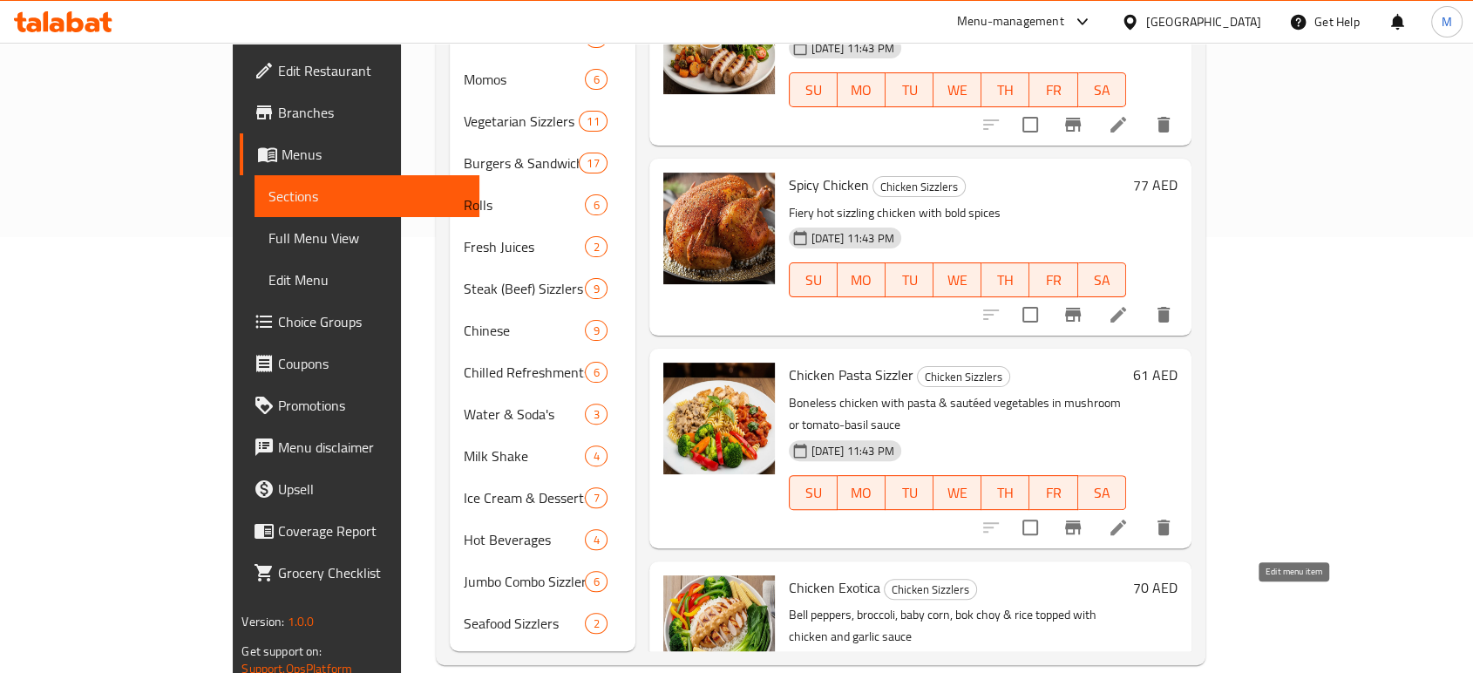 Image resolution: width=1473 pixels, height=673 pixels. Describe the element at coordinates (909, 492) in the screenshot. I see `span: TU` at that location.